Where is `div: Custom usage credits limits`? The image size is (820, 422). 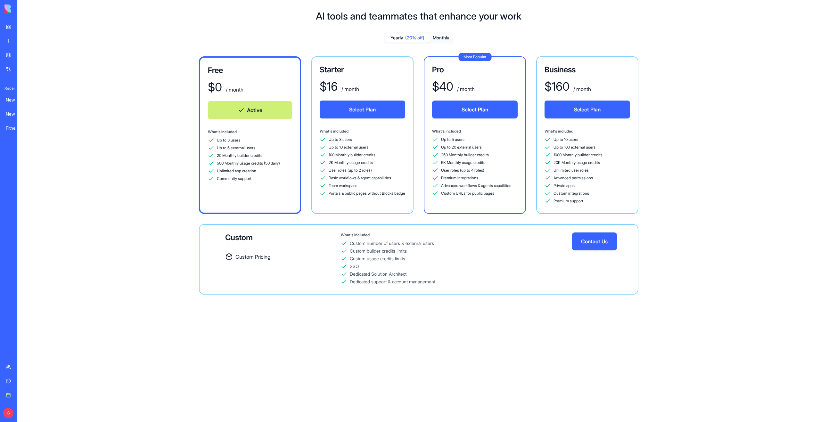
div: Custom usage credits limits is located at coordinates (377, 259).